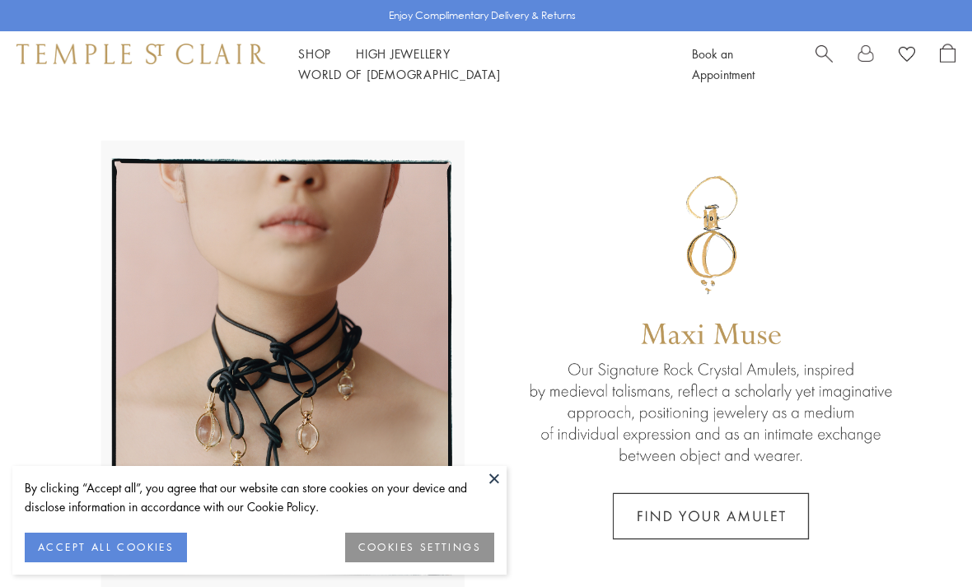 The width and height of the screenshot is (972, 587). Describe the element at coordinates (141, 54) in the screenshot. I see `img: Temple St. Clair` at that location.